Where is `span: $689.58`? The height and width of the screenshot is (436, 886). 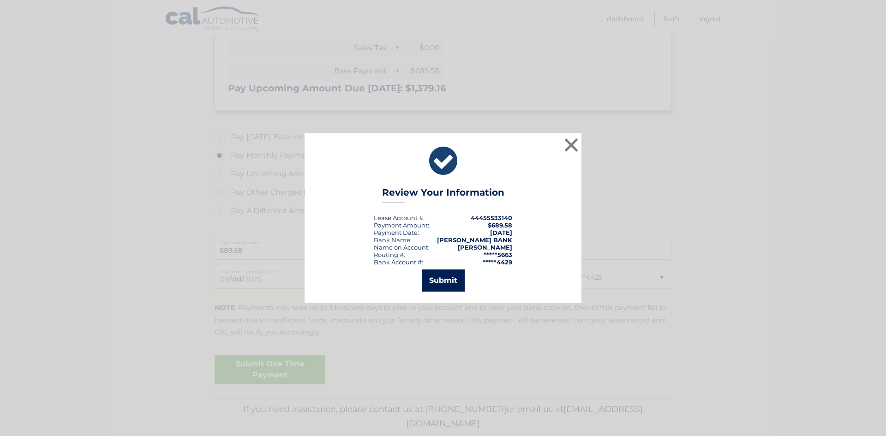 span: $689.58 is located at coordinates (500, 225).